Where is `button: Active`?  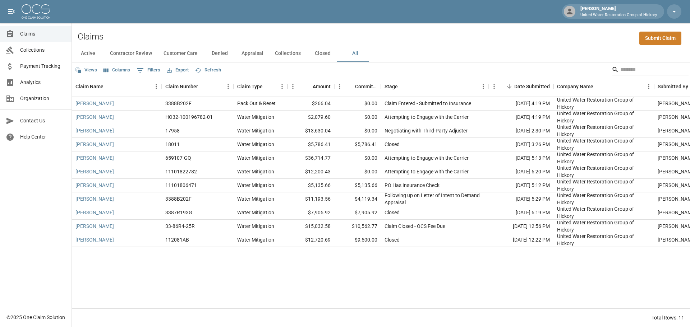 button: Active is located at coordinates (88, 54).